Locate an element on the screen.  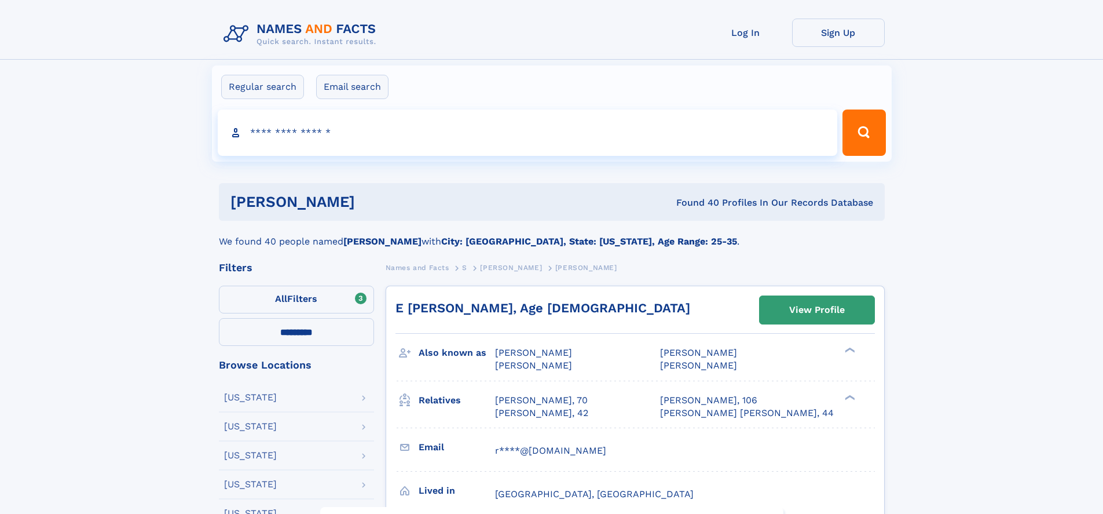
a: View Profile is located at coordinates (817, 310).